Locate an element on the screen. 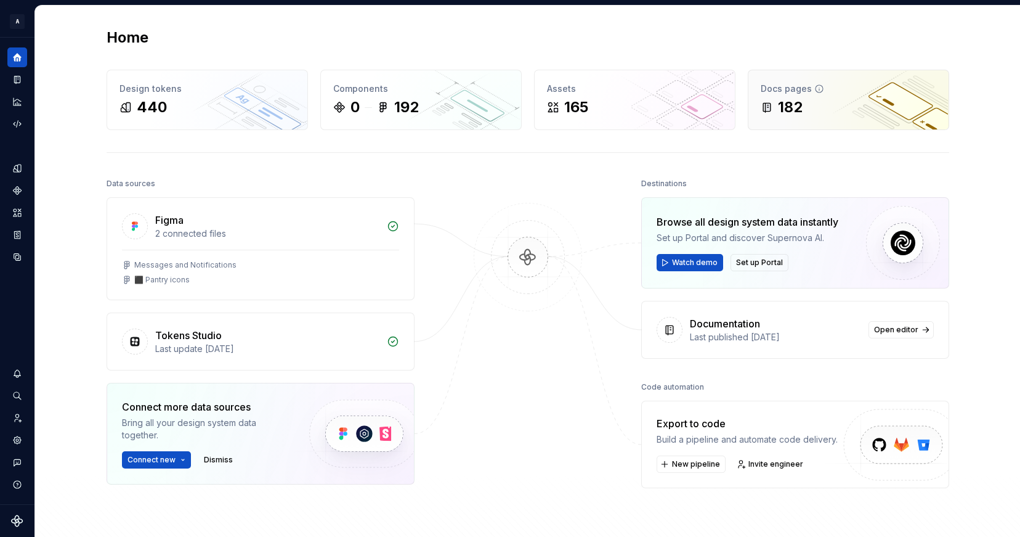 This screenshot has width=1020, height=537. a: Assets is located at coordinates (17, 213).